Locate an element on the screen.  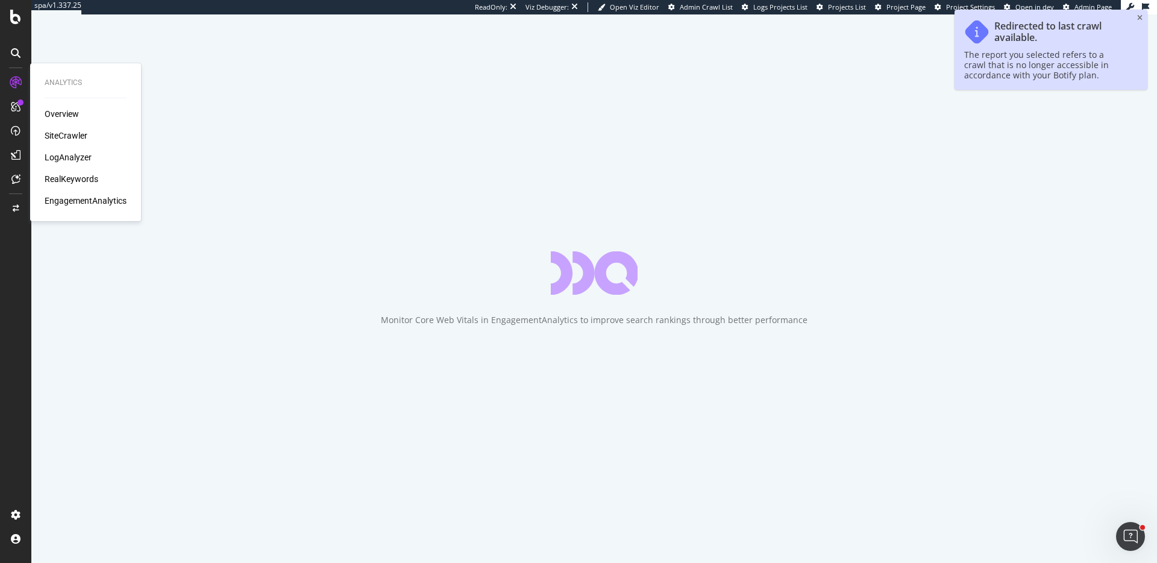
a: SiteCrawler is located at coordinates (66, 136).